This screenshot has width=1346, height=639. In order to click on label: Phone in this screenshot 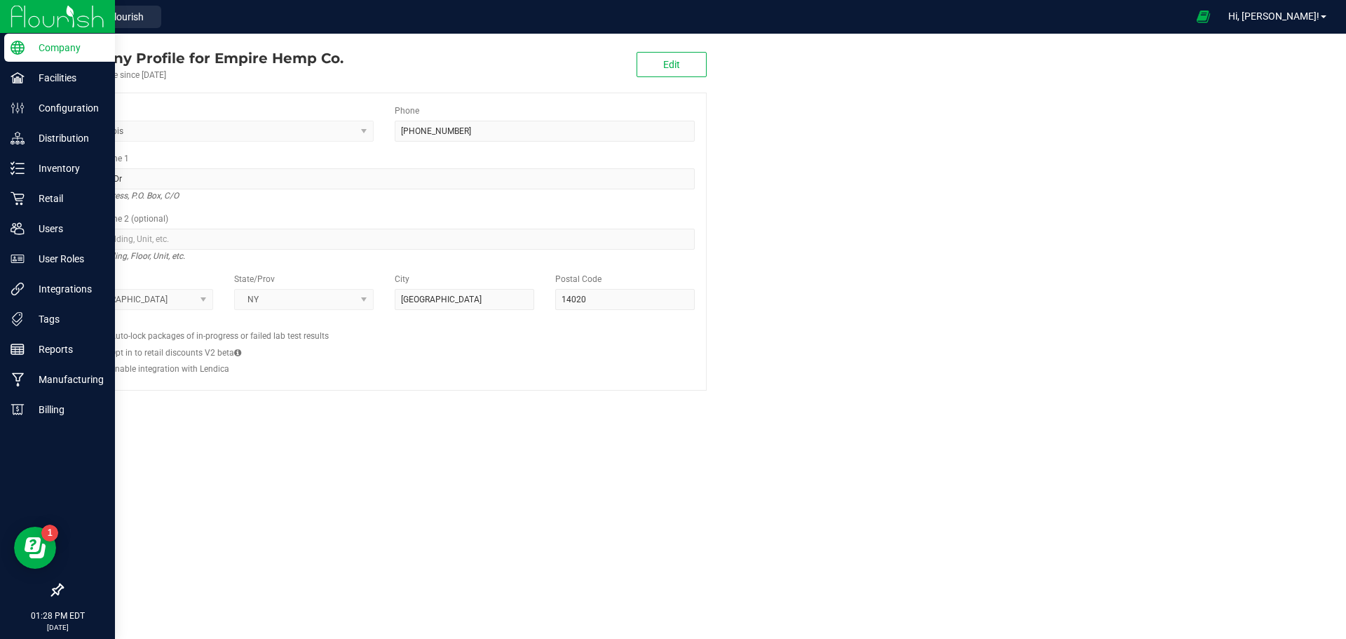, I will do `click(407, 111)`.